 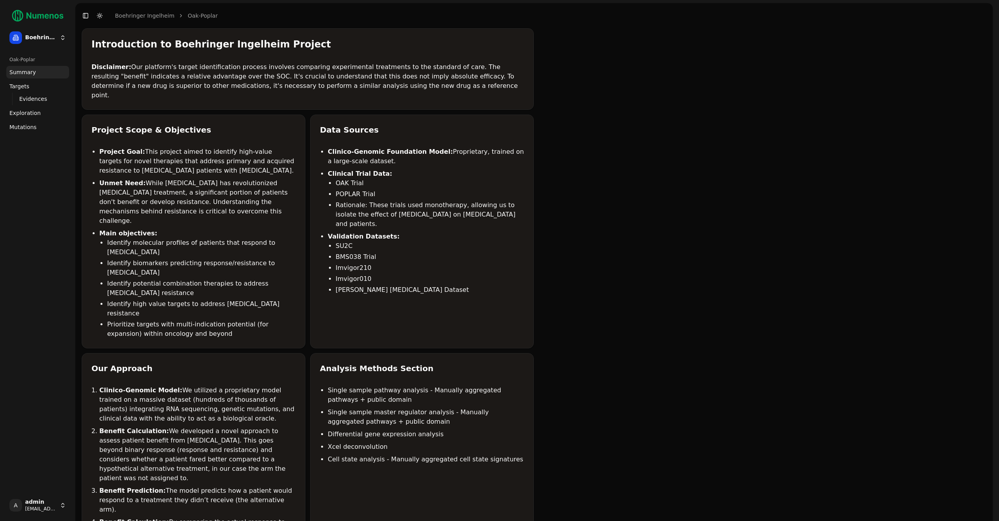 I want to click on div: Our Approach, so click(x=193, y=369).